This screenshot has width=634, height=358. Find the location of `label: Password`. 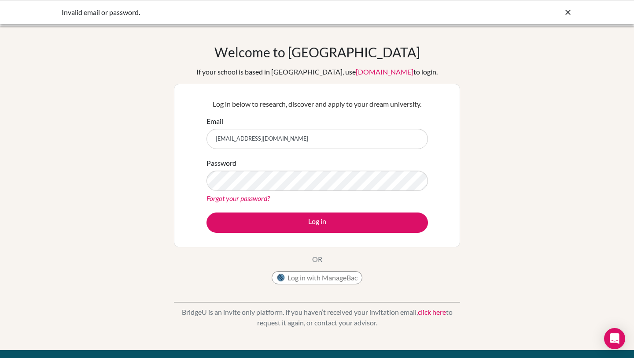

label: Password is located at coordinates (222, 163).